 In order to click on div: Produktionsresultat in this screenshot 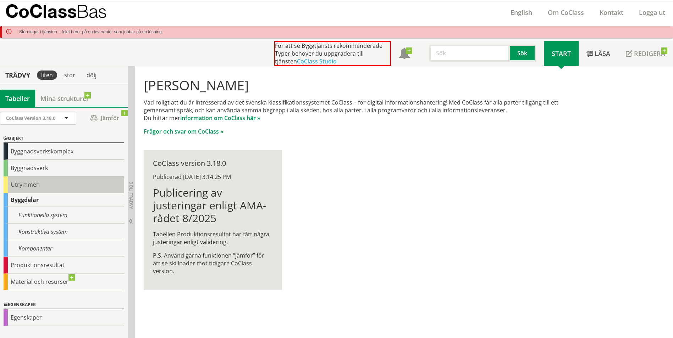, I will do `click(64, 265)`.